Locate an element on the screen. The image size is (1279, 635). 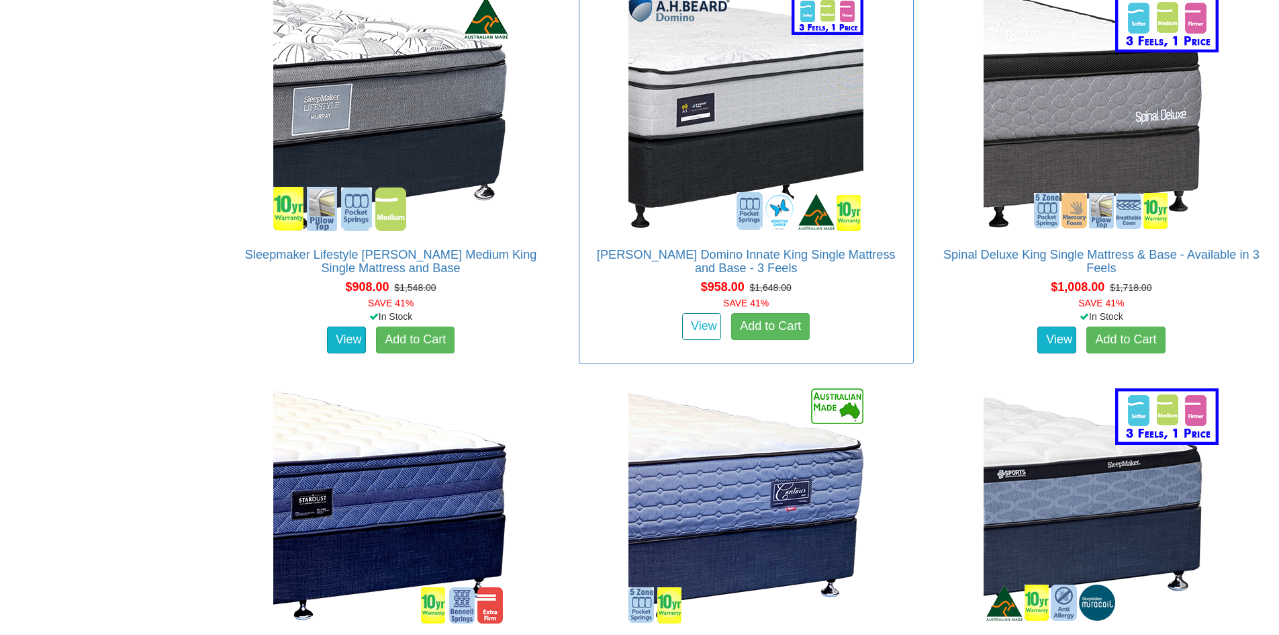
span: $908.00 is located at coordinates (367, 287).